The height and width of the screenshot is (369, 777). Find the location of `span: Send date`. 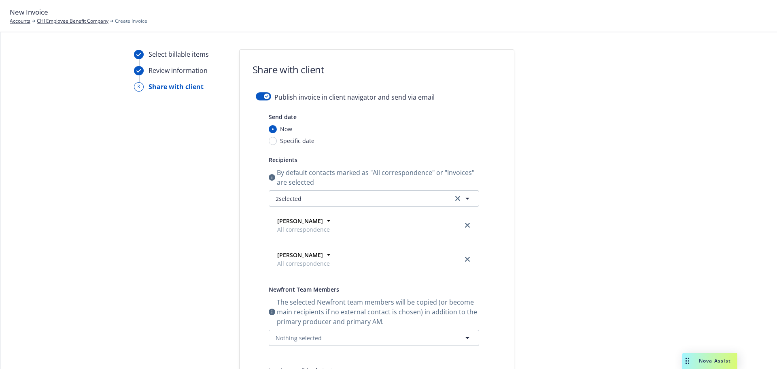

span: Send date is located at coordinates (282, 117).